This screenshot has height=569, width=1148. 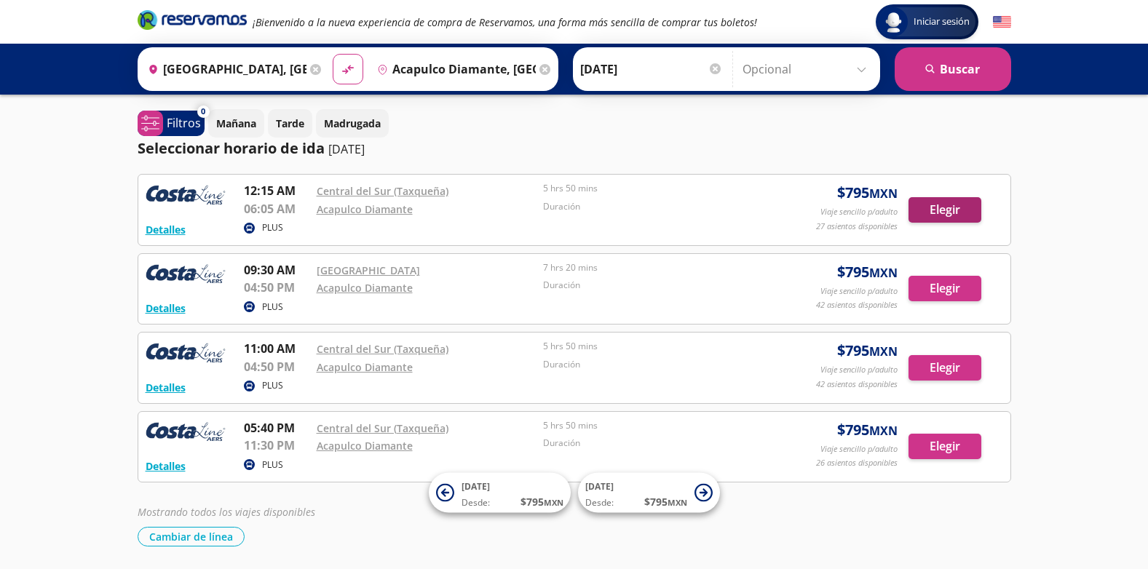 I want to click on input: Buscar Destino, so click(x=454, y=69).